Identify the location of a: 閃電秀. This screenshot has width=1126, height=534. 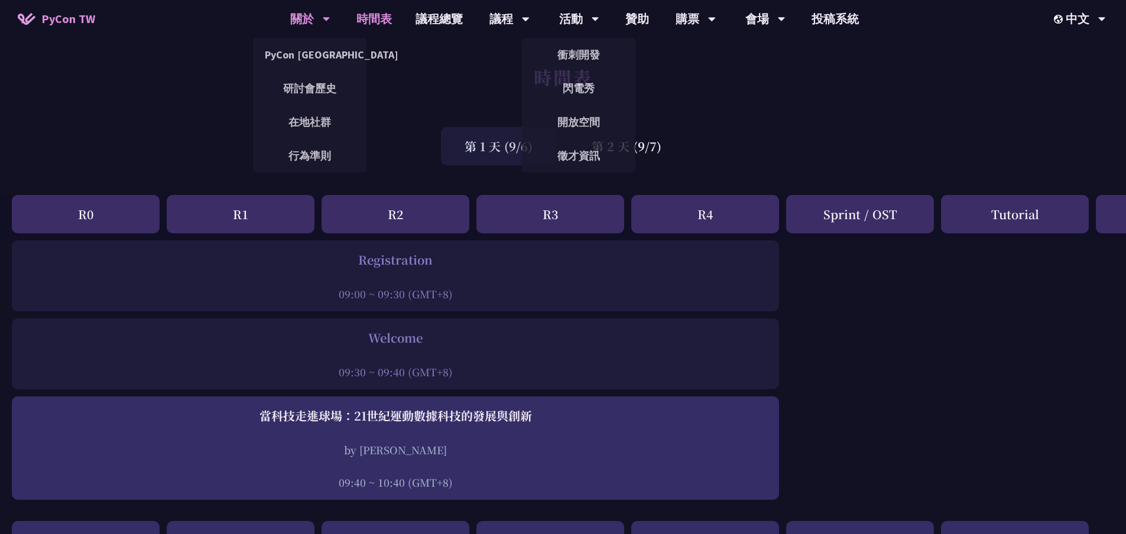
(578, 88).